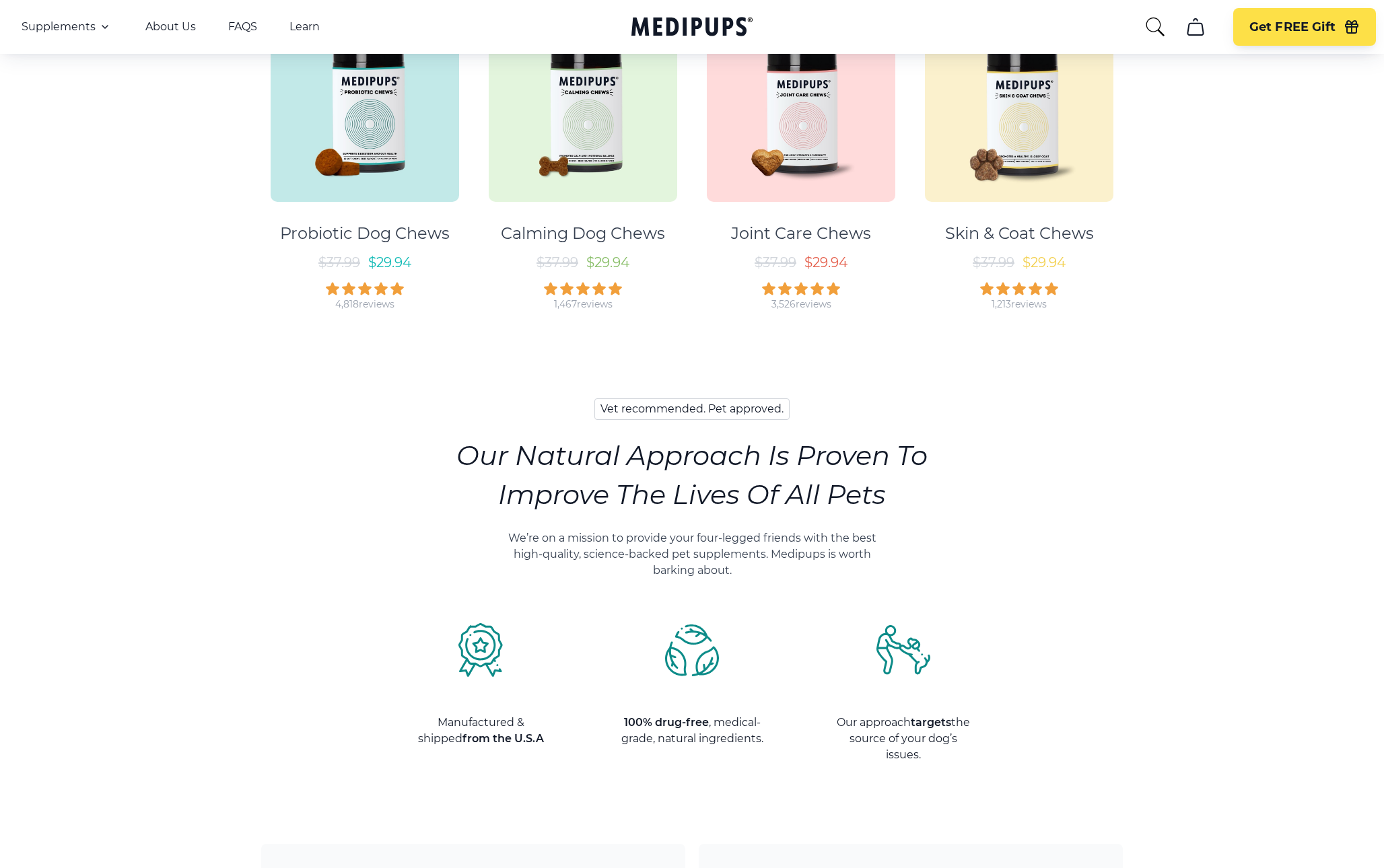 This screenshot has height=868, width=1384. What do you see at coordinates (1293, 27) in the screenshot?
I see `span: Get FREE Gift` at bounding box center [1293, 27].